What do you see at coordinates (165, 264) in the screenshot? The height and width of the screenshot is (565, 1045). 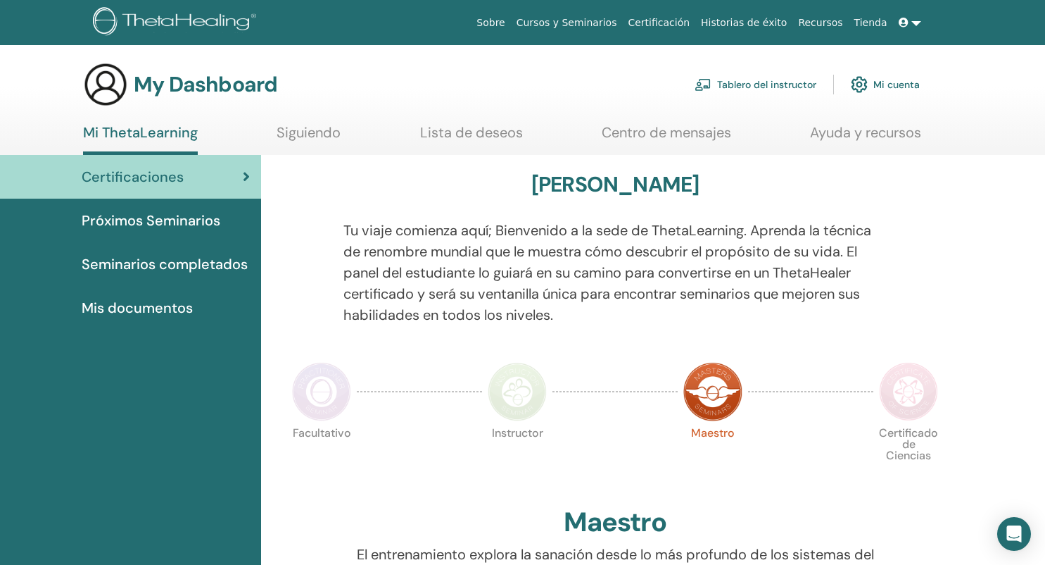 I see `span: Seminarios completados` at bounding box center [165, 264].